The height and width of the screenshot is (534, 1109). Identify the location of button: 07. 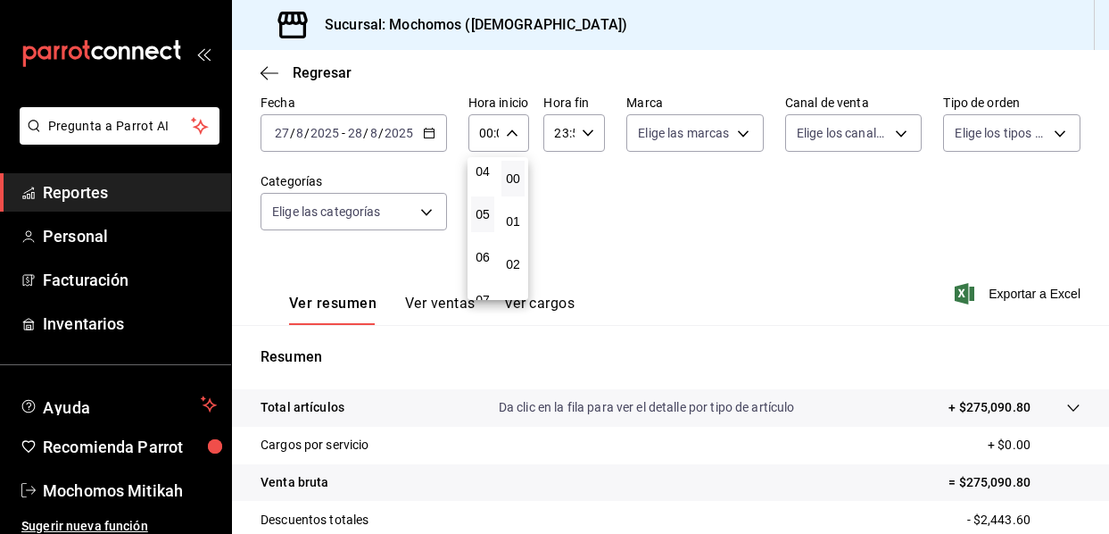
(483, 300).